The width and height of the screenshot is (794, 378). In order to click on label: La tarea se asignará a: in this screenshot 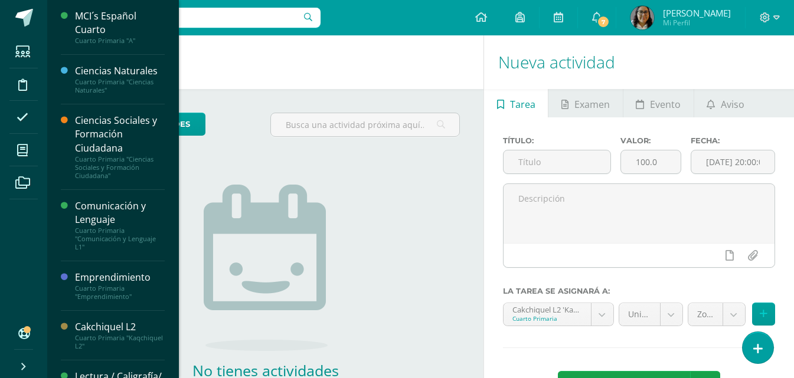, I will do `click(638, 291)`.